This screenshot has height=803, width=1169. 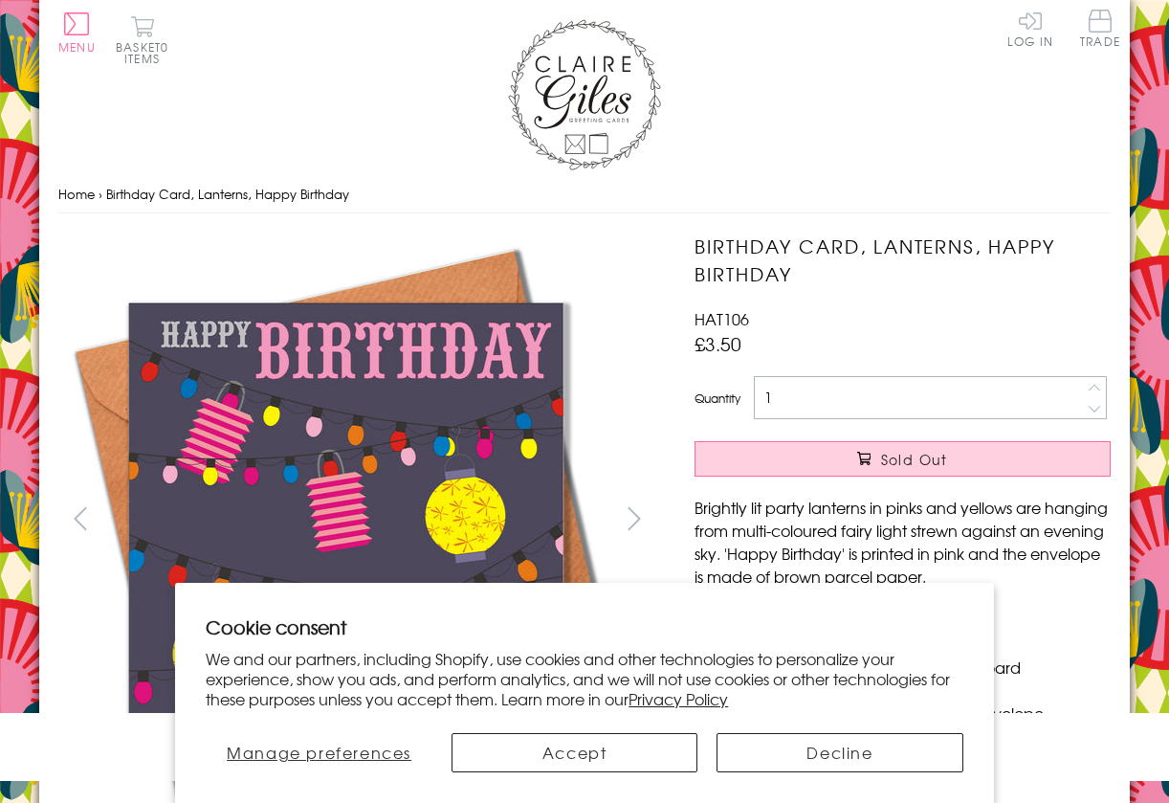 What do you see at coordinates (902, 542) in the screenshot?
I see `p: Brightly lit party lanterns in pinks and yellows are hanging from multi-coloured fairy light stre...` at bounding box center [902, 542].